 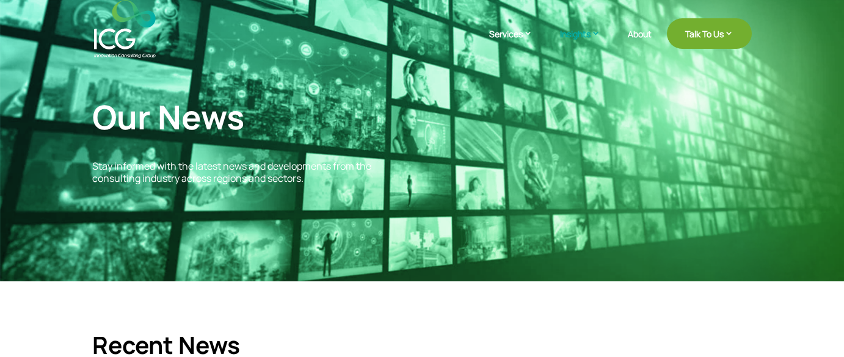 I want to click on span: Stay informed with the latest news and developments from the consulting industry across regions a..., so click(x=232, y=172).